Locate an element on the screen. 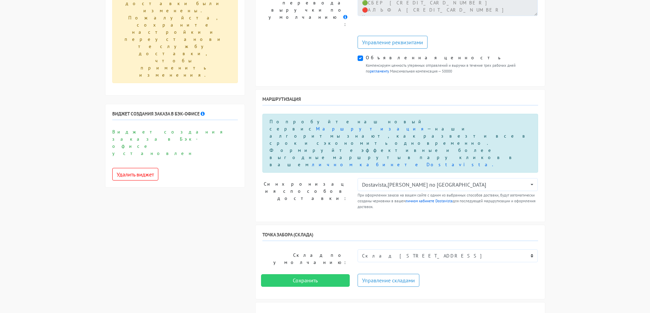  button: Dostavista, Курьером по Москве is located at coordinates (447, 185).